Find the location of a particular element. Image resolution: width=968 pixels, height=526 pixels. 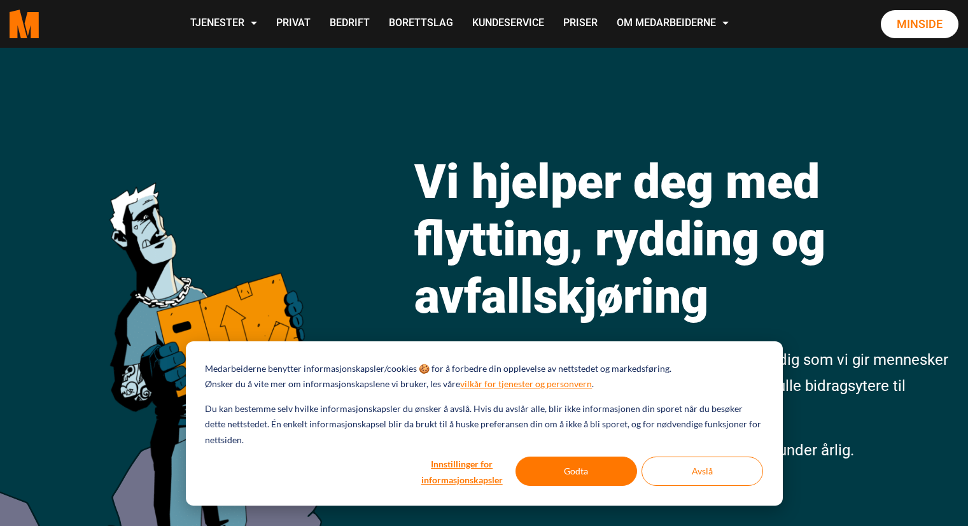

a: Om Medarbeiderne is located at coordinates (673, 24).